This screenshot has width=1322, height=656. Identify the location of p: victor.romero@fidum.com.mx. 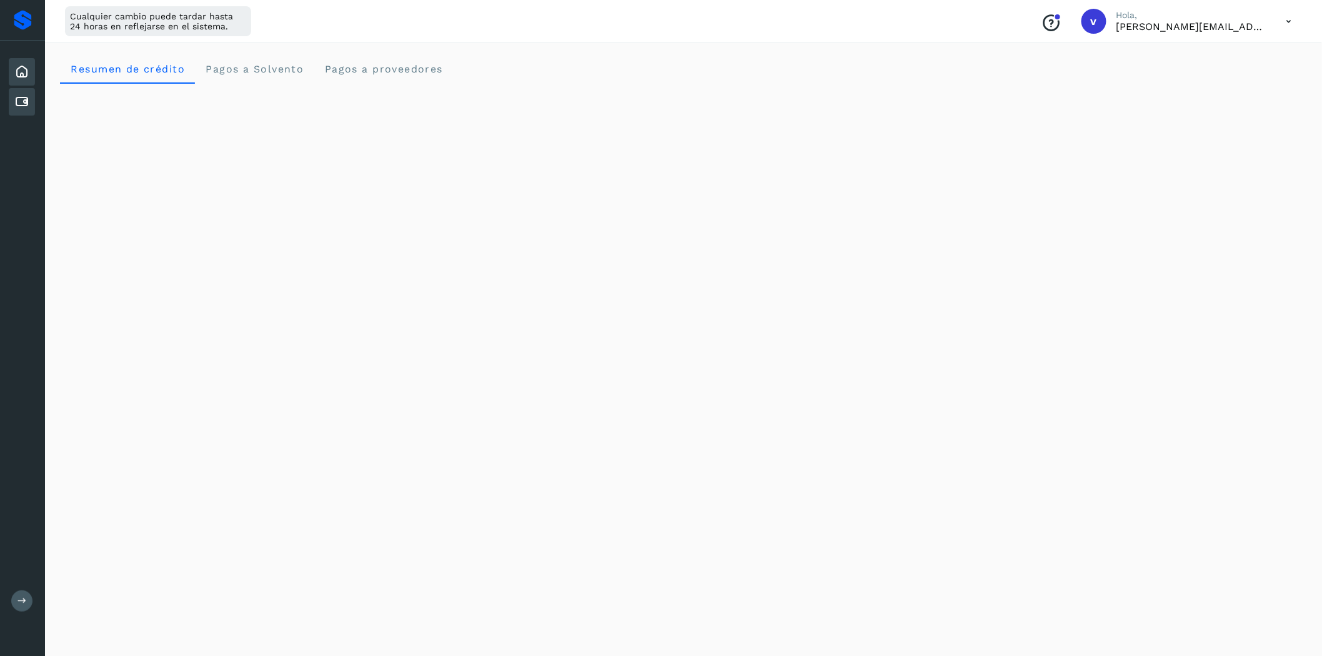
(1192, 26).